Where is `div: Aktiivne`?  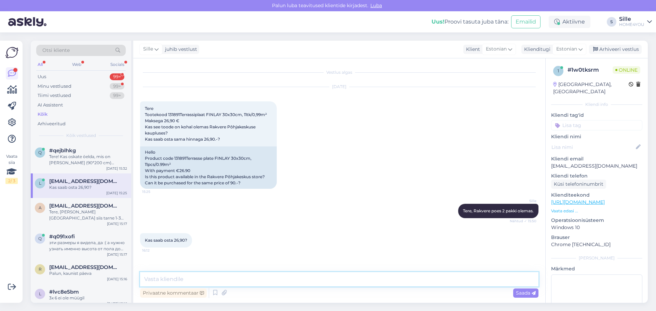 div: Aktiivne is located at coordinates (570, 22).